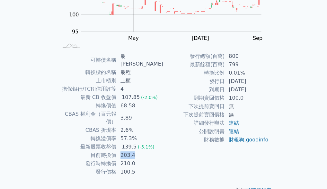  I want to click on td: 68.58, so click(140, 106).